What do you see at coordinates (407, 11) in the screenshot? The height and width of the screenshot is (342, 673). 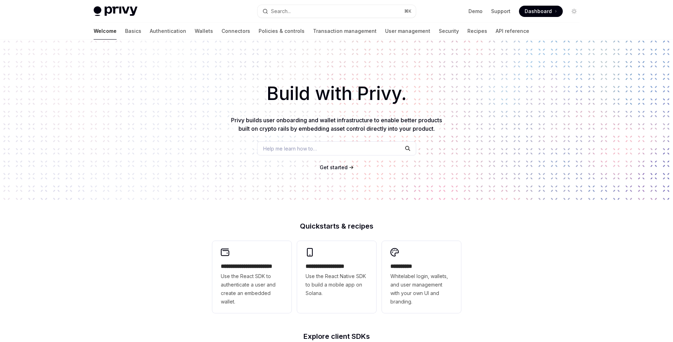 I see `span: ⌘ K` at bounding box center [407, 11].